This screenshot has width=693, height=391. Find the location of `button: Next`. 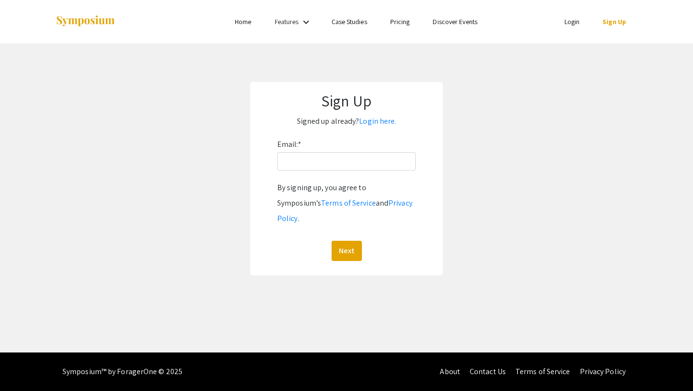

button: Next is located at coordinates (347, 251).